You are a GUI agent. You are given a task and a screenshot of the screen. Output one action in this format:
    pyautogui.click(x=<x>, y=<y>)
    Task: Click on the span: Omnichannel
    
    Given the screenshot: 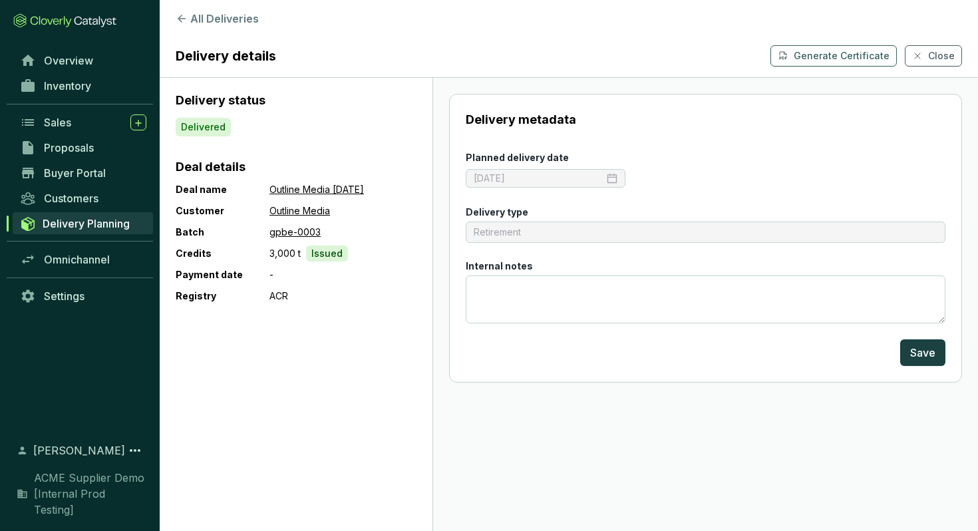 What is the action you would take?
    pyautogui.click(x=77, y=260)
    